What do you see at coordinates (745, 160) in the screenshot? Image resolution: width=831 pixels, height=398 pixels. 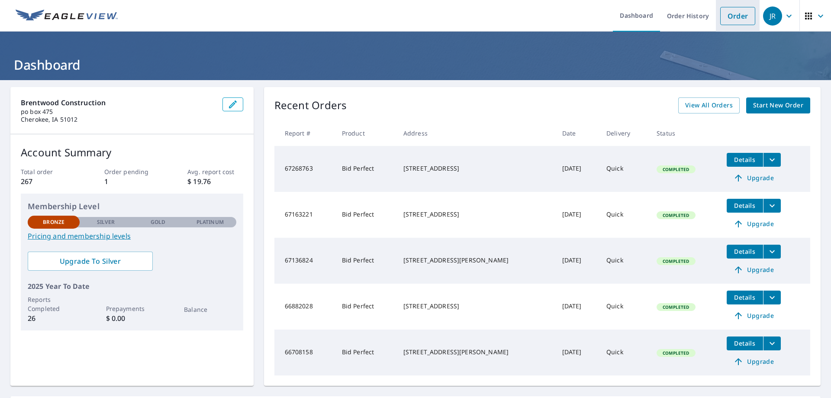 I see `button: detailsBtn-67268763` at bounding box center [745, 160].